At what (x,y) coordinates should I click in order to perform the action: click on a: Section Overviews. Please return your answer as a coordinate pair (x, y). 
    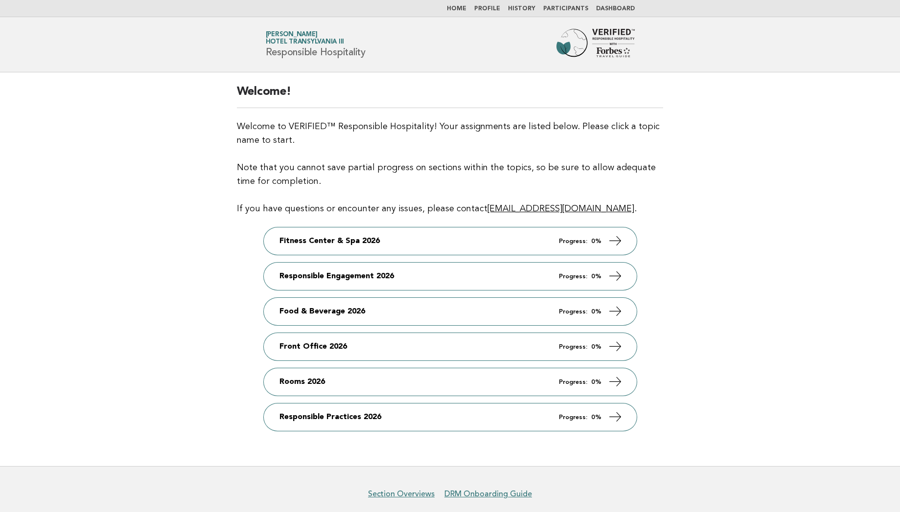
    Looking at the image, I should click on (401, 494).